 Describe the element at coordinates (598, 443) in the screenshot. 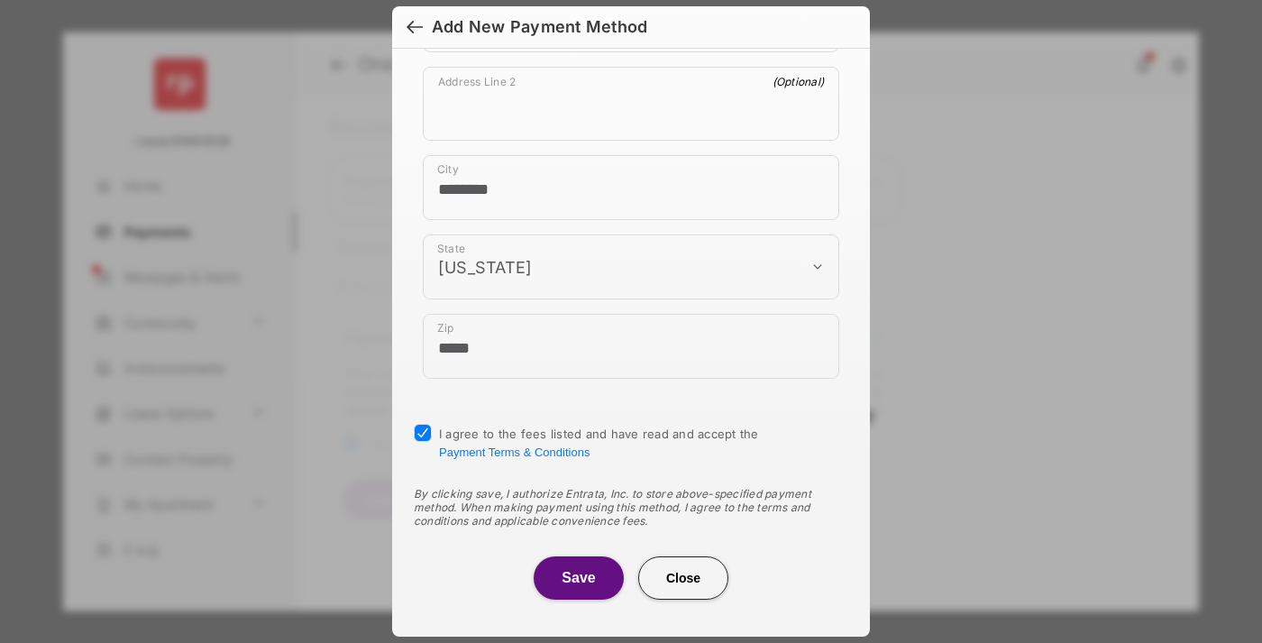

I see `span: I agree to the fees listed and have read and accept the` at that location.